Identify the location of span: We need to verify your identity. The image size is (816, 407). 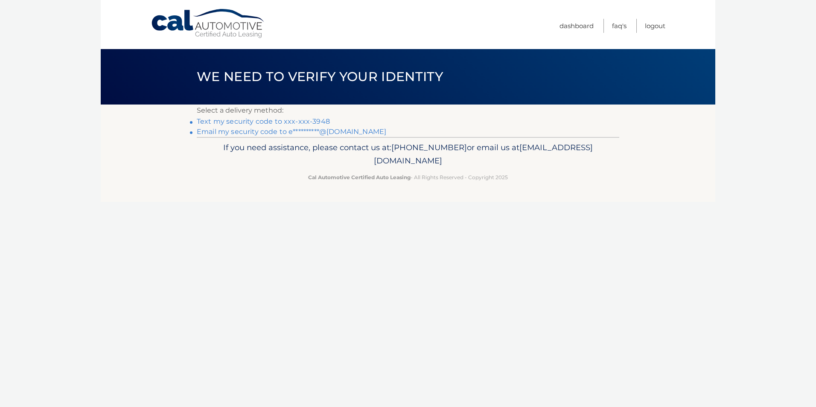
(320, 76).